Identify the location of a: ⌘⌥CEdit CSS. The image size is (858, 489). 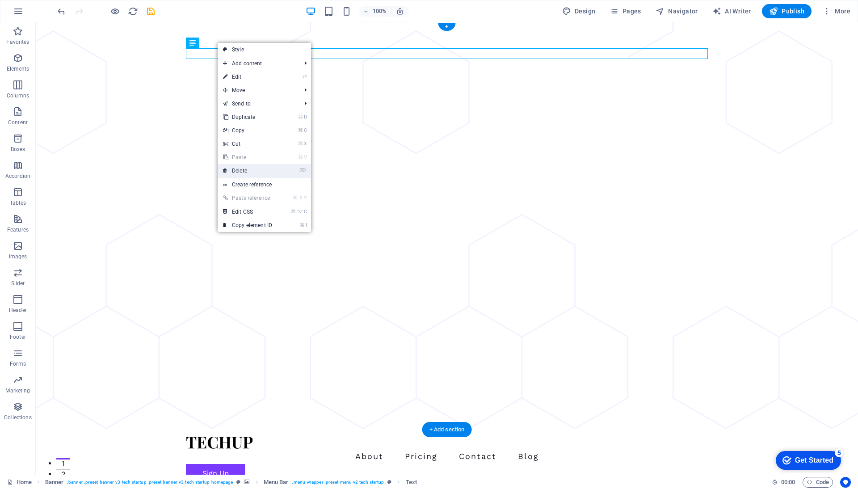
(248, 212).